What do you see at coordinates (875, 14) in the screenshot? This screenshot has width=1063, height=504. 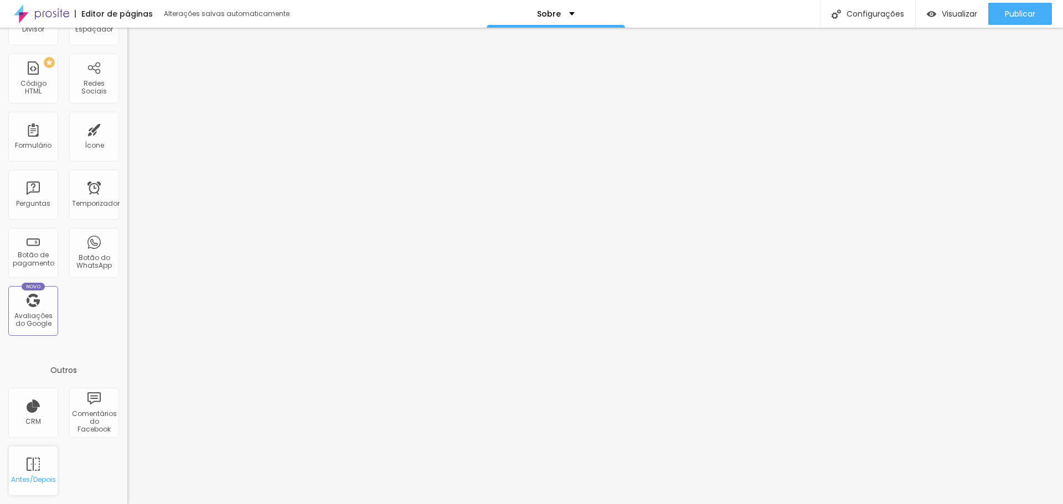 I see `font: Configurações` at bounding box center [875, 14].